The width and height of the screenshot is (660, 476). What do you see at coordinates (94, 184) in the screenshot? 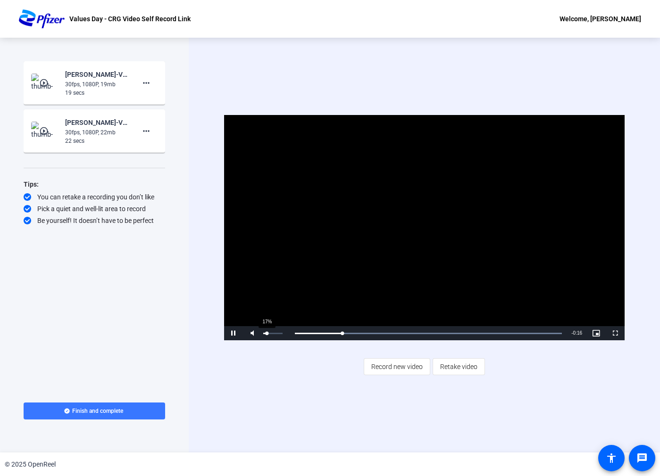
I see `div: Tips:` at bounding box center [94, 184].